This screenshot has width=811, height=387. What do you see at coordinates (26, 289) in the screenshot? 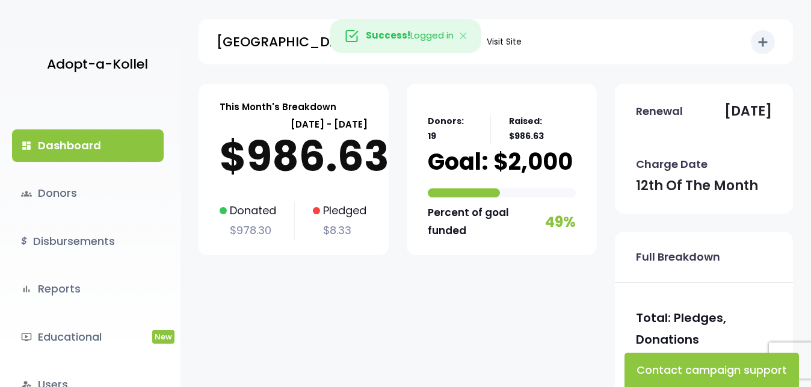
I see `i: bar_chart` at bounding box center [26, 289].